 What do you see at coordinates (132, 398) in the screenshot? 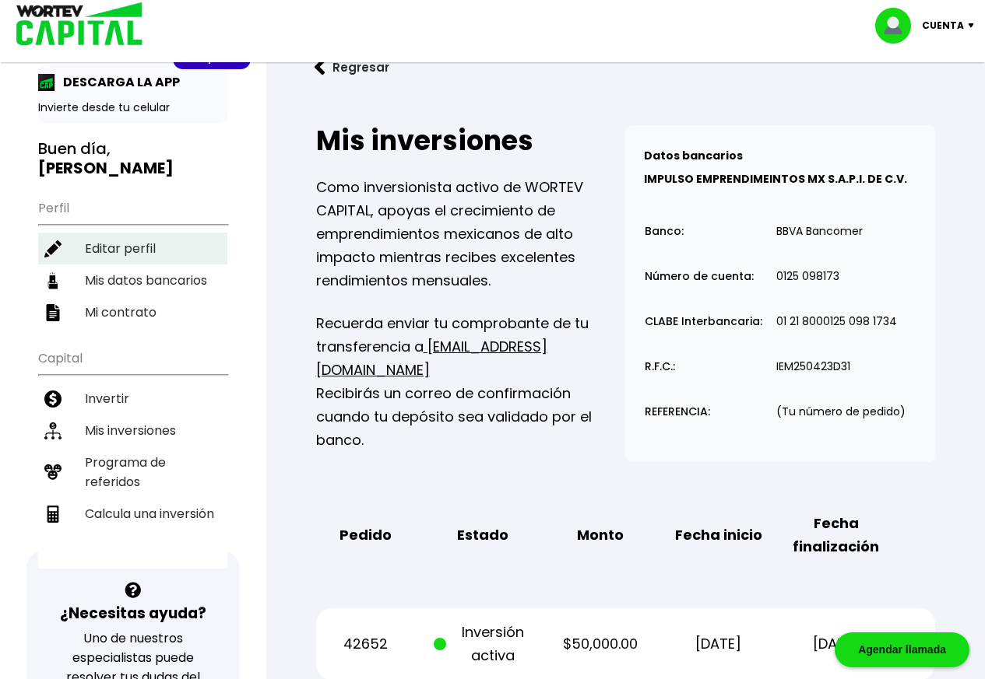
I see `li: Invertir` at bounding box center [132, 398].